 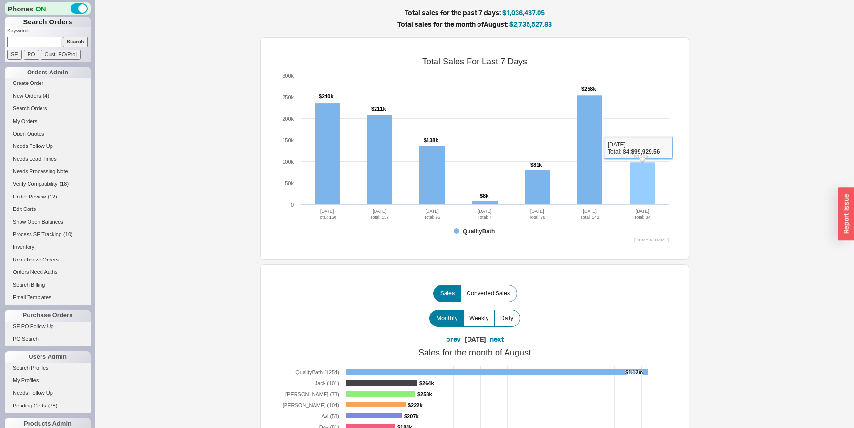 What do you see at coordinates (48, 9) in the screenshot?
I see `div: Phones` at bounding box center [48, 9].